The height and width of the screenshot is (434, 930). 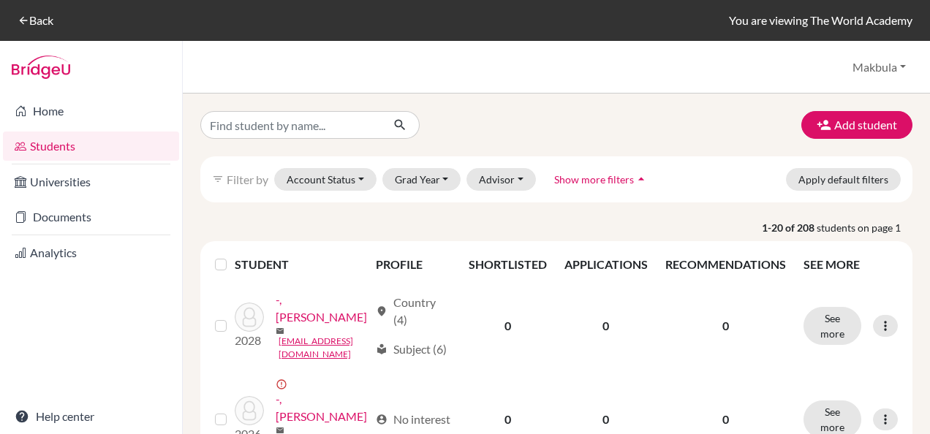 What do you see at coordinates (382, 312) in the screenshot?
I see `span: location_on` at bounding box center [382, 312].